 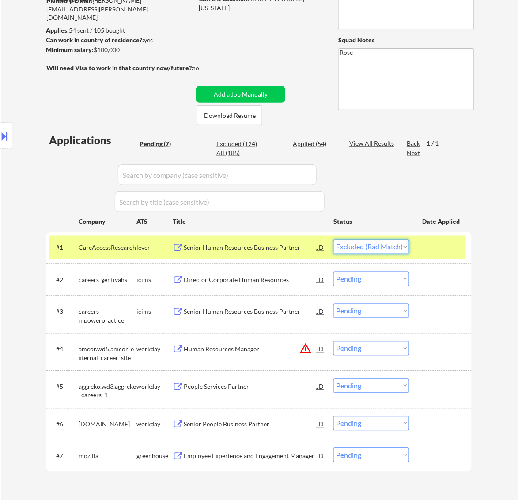 I want to click on div: Human Resources Manager, so click(x=250, y=350).